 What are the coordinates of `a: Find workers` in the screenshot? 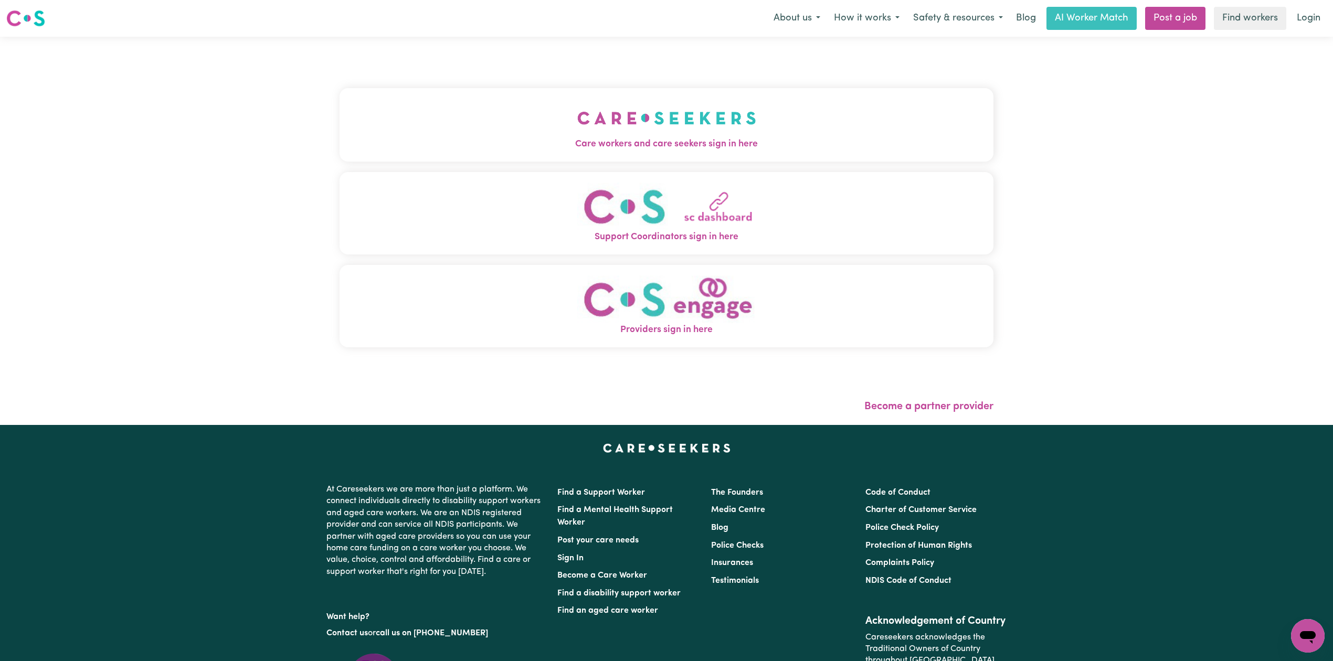 It's located at (1250, 18).